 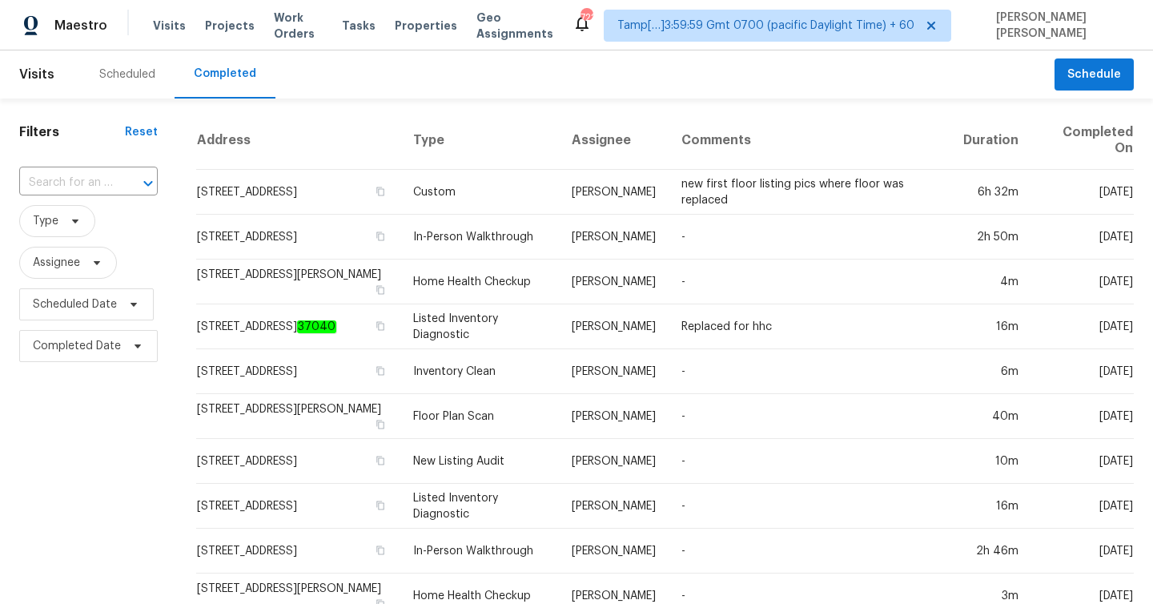 What do you see at coordinates (765, 26) in the screenshot?
I see `span: Tamp[…]3:59:59 Gmt 0700 (pacific Daylight Time) + 60` at bounding box center [765, 26].